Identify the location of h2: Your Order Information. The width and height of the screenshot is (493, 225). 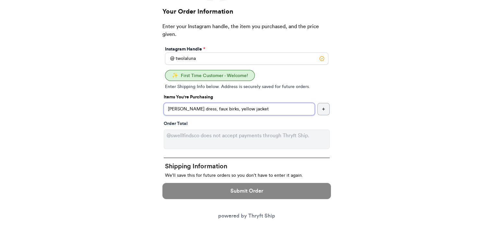
(246, 15).